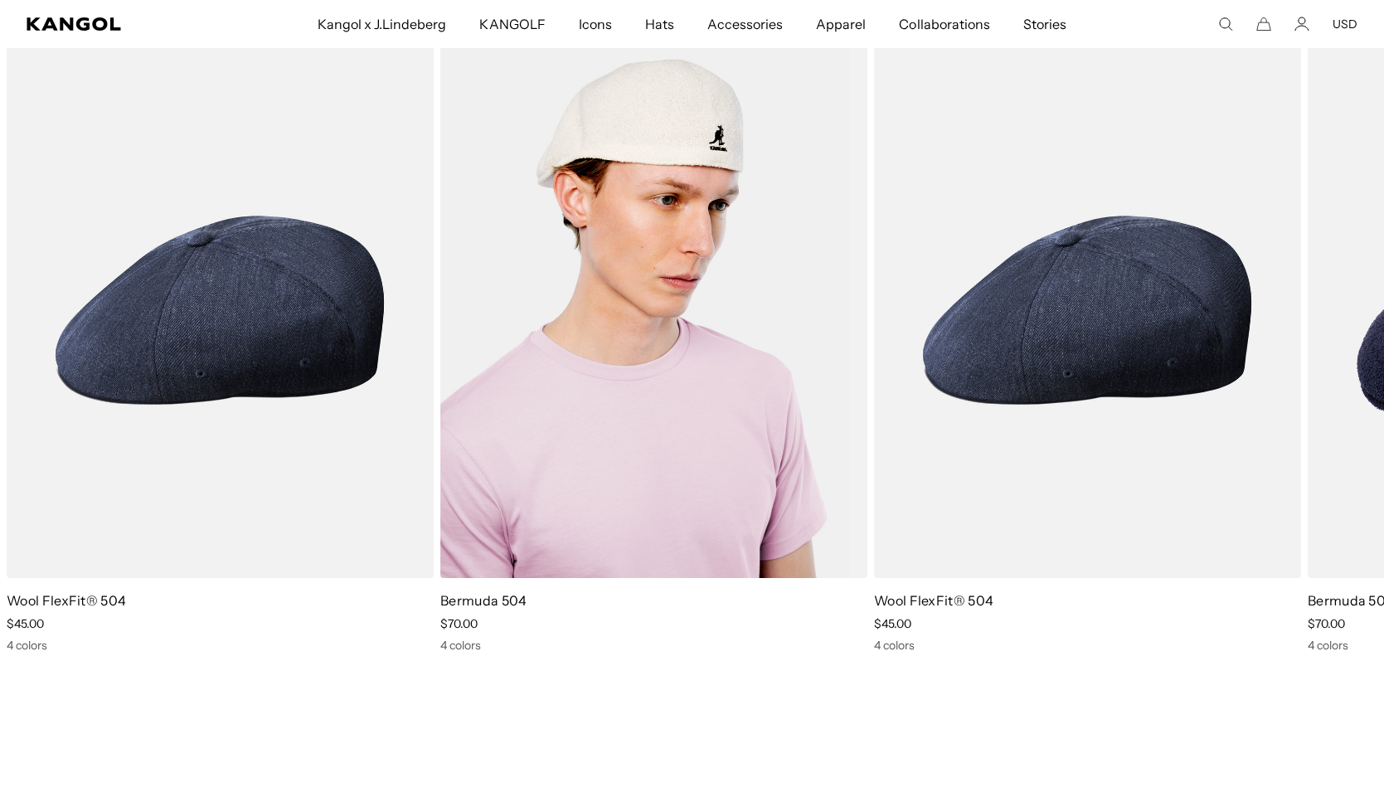  Describe the element at coordinates (1264, 24) in the screenshot. I see `button: Cart` at that location.